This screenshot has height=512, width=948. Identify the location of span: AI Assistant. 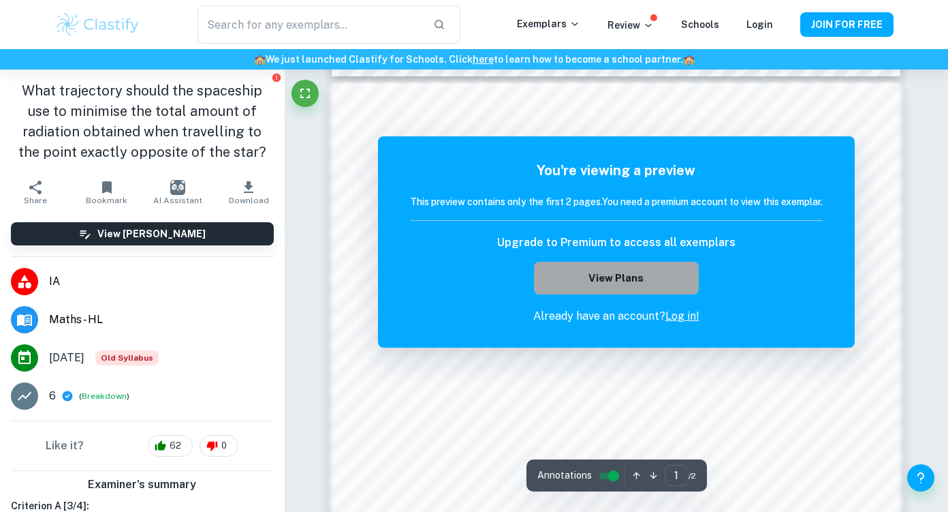
(178, 200).